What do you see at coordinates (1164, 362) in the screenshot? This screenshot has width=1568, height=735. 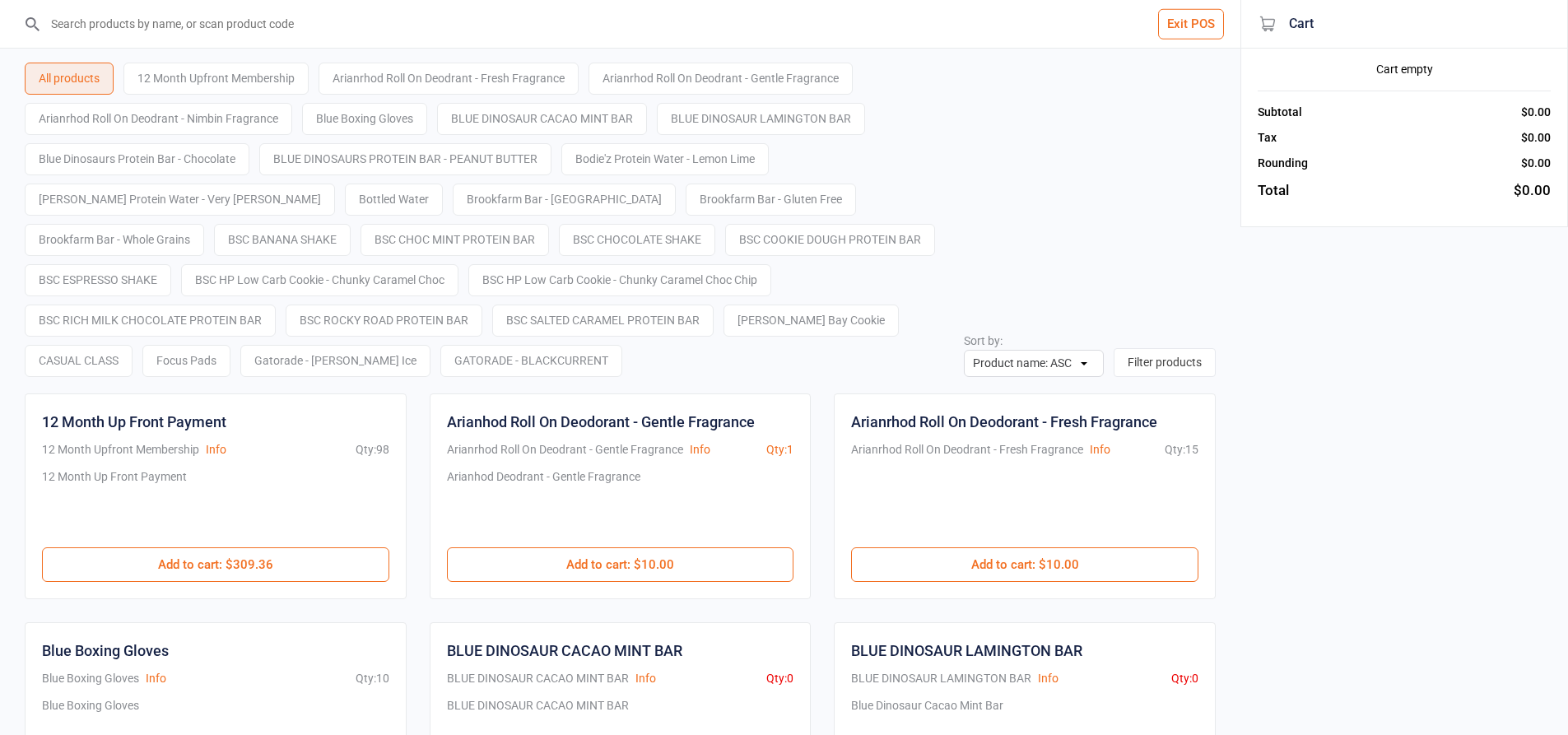 I see `button: Filter products` at bounding box center [1164, 362].